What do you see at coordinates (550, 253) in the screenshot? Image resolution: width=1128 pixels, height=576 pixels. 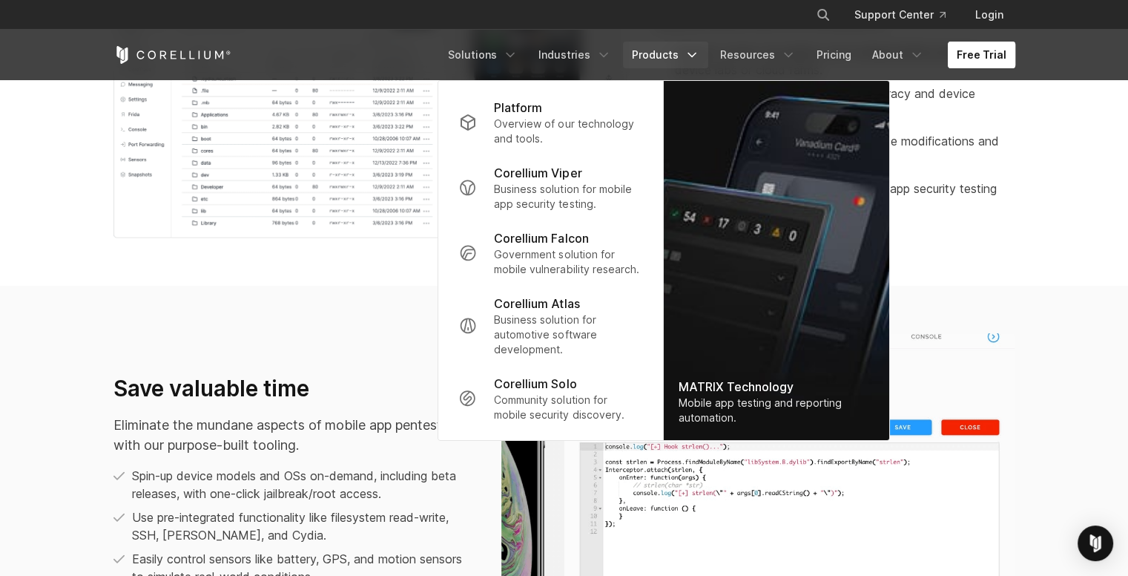 I see `a: Corellium Falcon Government solution for mobile vulnerability research.` at bounding box center [550, 253].